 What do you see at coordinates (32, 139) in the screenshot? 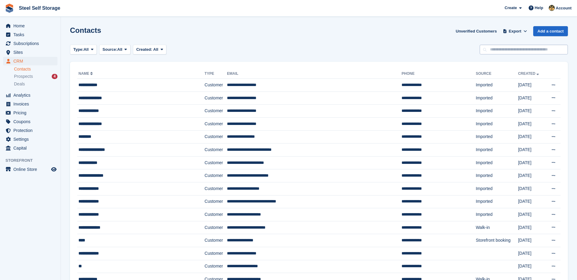
I see `span: Settings` at bounding box center [32, 139].